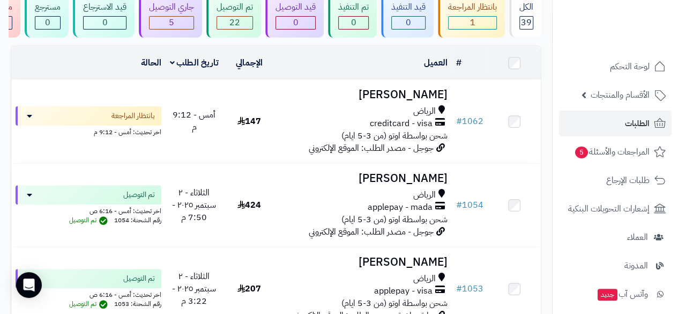 This screenshot has width=678, height=314. Describe the element at coordinates (472, 23) in the screenshot. I see `div: 1` at that location.